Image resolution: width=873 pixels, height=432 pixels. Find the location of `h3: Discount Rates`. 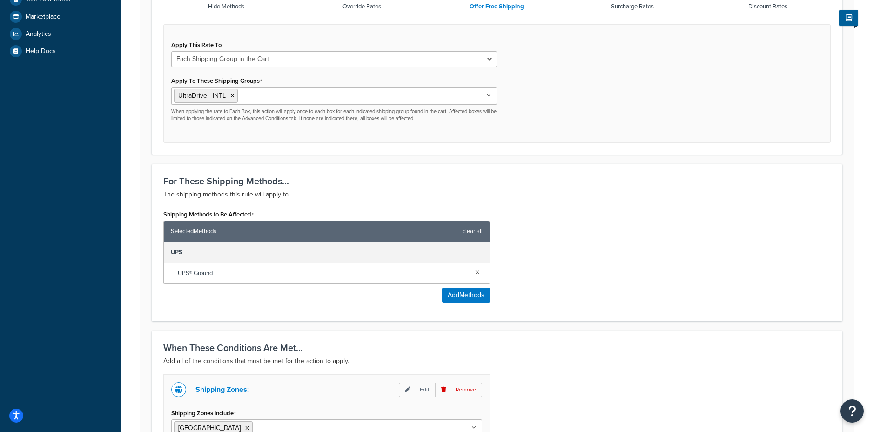

h3: Discount Rates is located at coordinates (768, 7).